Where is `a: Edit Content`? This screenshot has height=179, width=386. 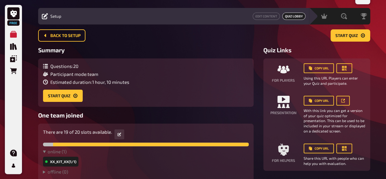 a: Edit Content is located at coordinates (266, 16).